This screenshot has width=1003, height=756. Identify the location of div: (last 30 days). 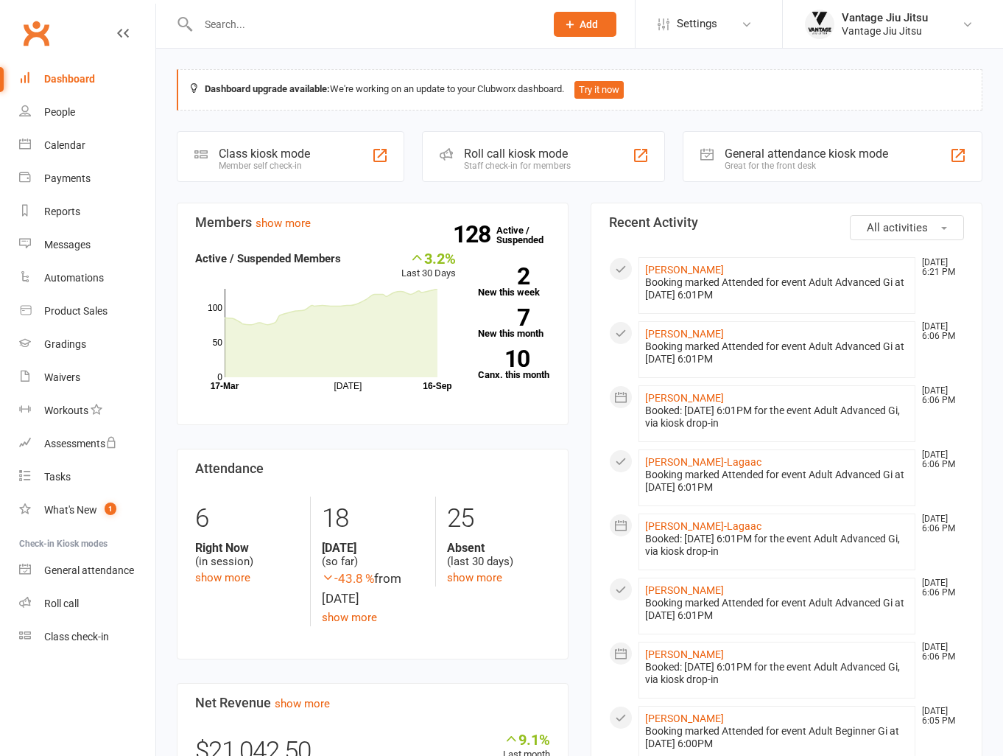
(499, 555).